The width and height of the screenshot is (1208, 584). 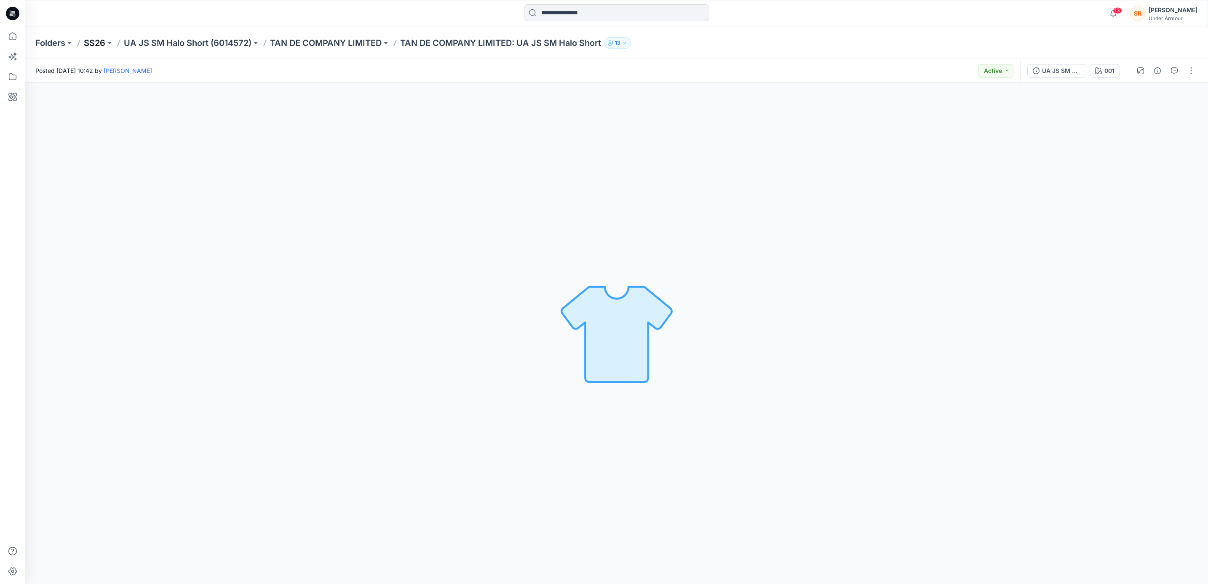 What do you see at coordinates (500, 43) in the screenshot?
I see `p: TAN DE COMPANY LIMITED: UA JS SM Halo Short` at bounding box center [500, 43].